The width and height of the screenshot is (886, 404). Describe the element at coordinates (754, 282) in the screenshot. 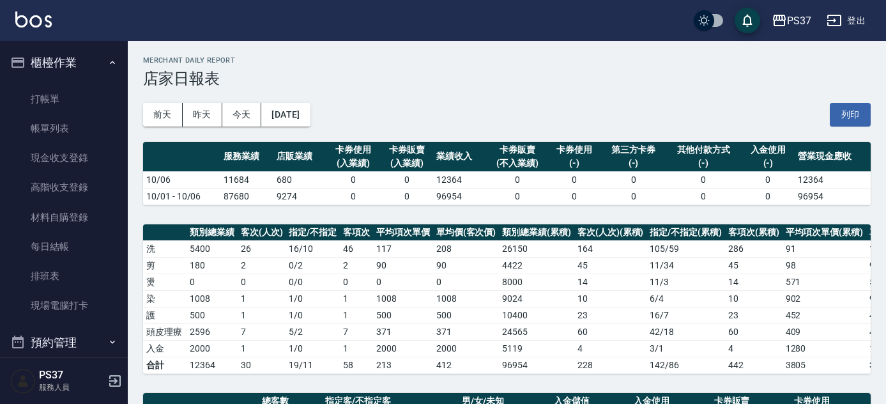

I see `td: 14` at that location.